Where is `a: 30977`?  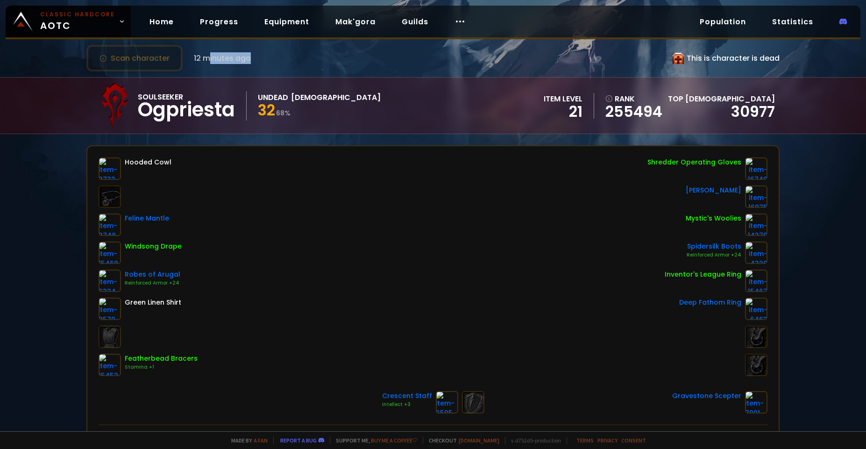 a: 30977 is located at coordinates (753, 111).